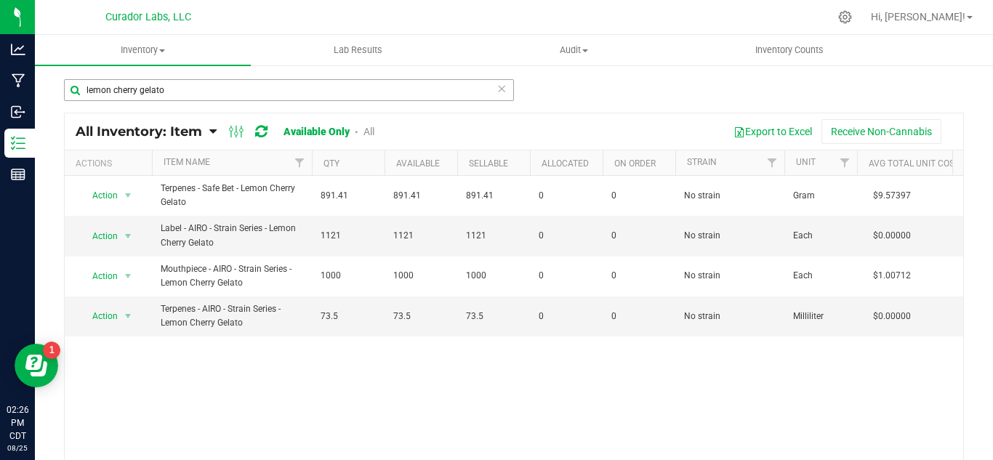  What do you see at coordinates (914, 164) in the screenshot?
I see `a: Avg Total Unit Cost` at bounding box center [914, 164].